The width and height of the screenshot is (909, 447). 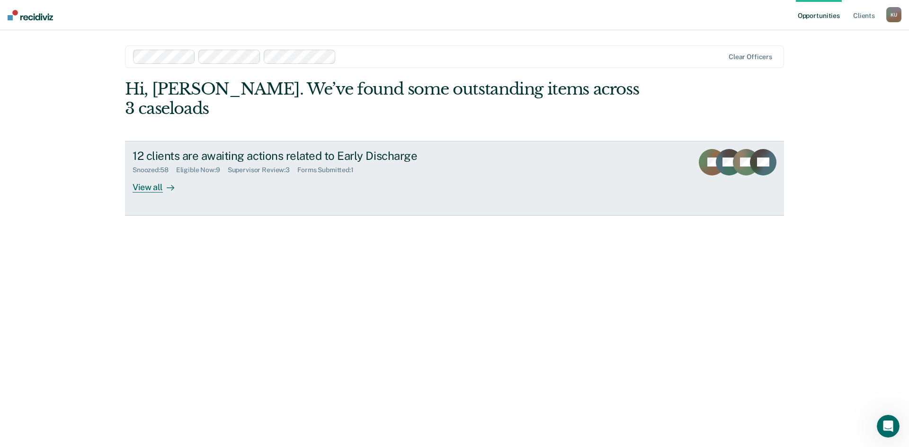 I want to click on img: Recidiviz, so click(x=30, y=15).